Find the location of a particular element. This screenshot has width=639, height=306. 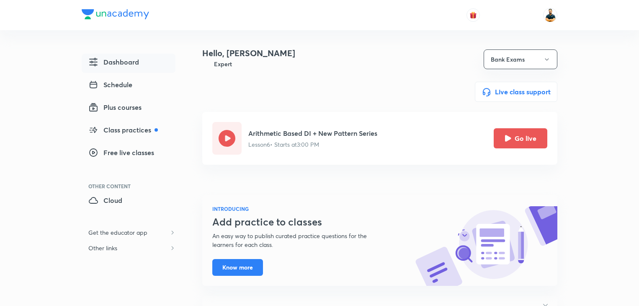

a: Free live classes is located at coordinates (129, 154).